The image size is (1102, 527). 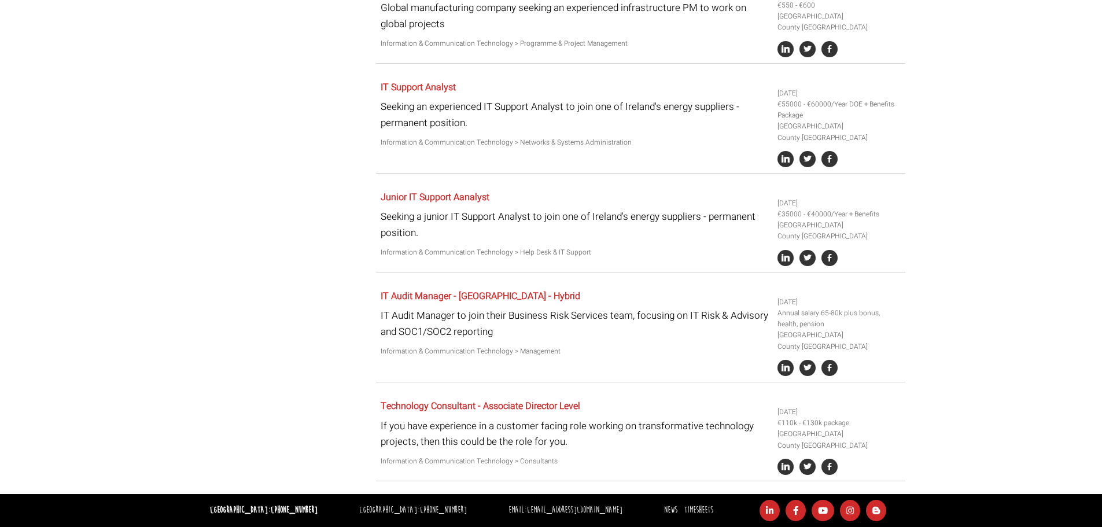 I want to click on li: €110k - €130k package, so click(x=840, y=423).